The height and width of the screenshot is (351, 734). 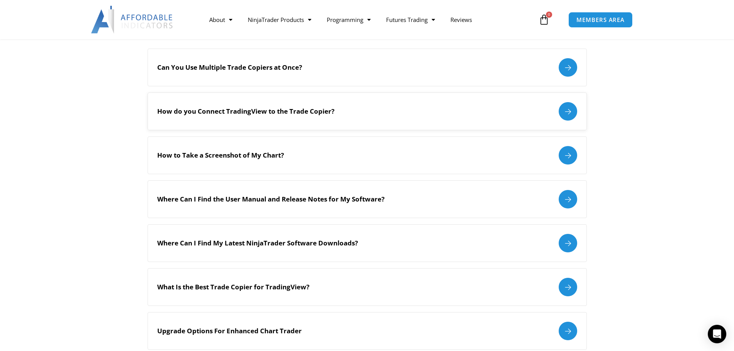 I want to click on h2: What Is the Best Trade Copier for TradingView?, so click(x=233, y=287).